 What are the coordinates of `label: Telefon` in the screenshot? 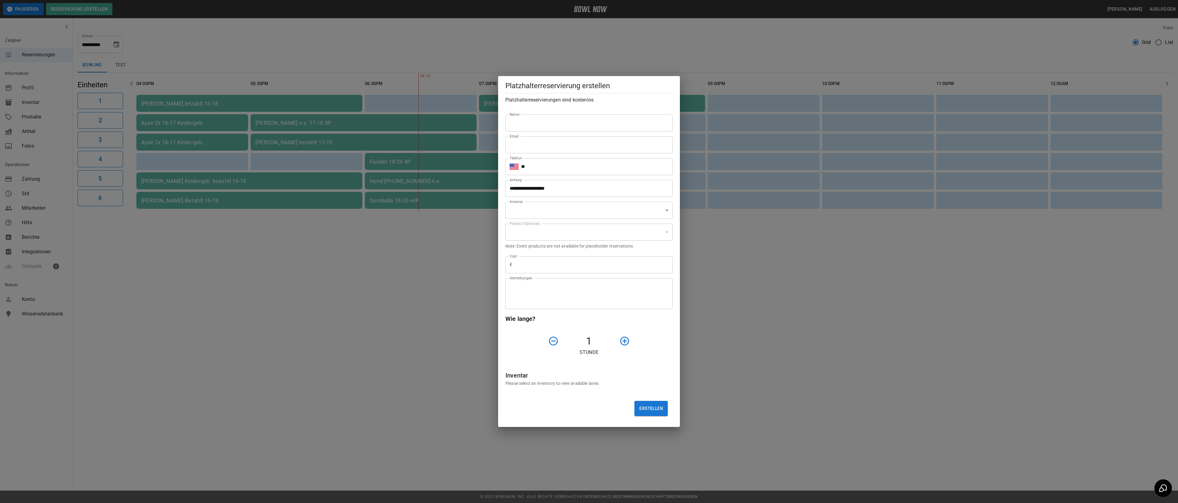 It's located at (516, 158).